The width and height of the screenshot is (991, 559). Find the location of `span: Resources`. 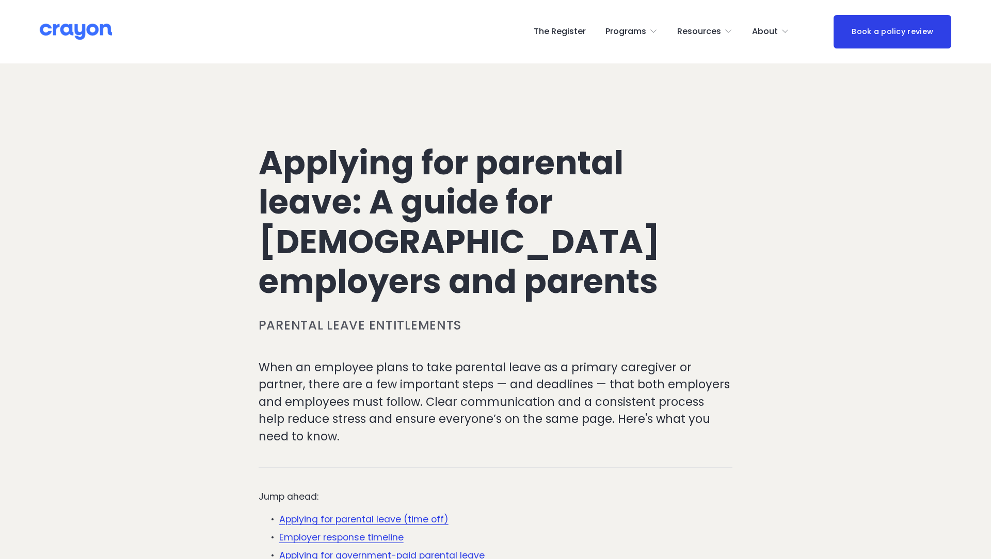

span: Resources is located at coordinates (699, 31).